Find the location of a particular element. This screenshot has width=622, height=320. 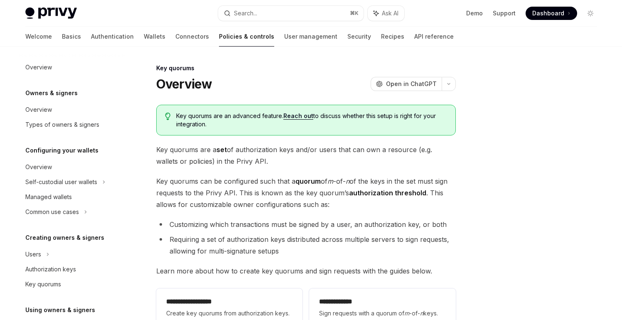

a: User management is located at coordinates (311, 37).